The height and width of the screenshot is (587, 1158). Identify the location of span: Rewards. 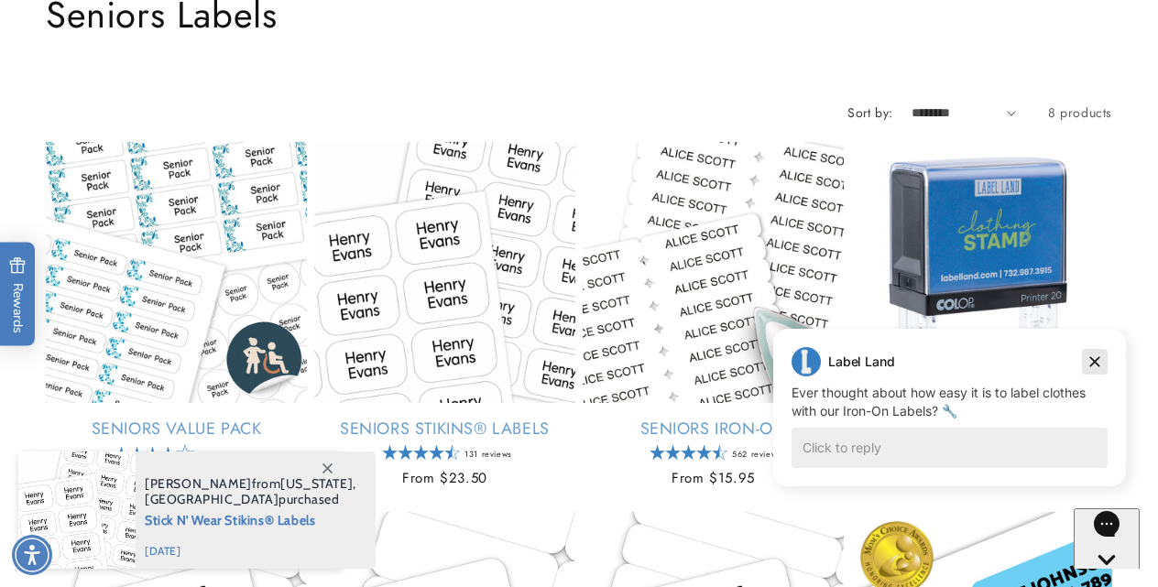
(17, 294).